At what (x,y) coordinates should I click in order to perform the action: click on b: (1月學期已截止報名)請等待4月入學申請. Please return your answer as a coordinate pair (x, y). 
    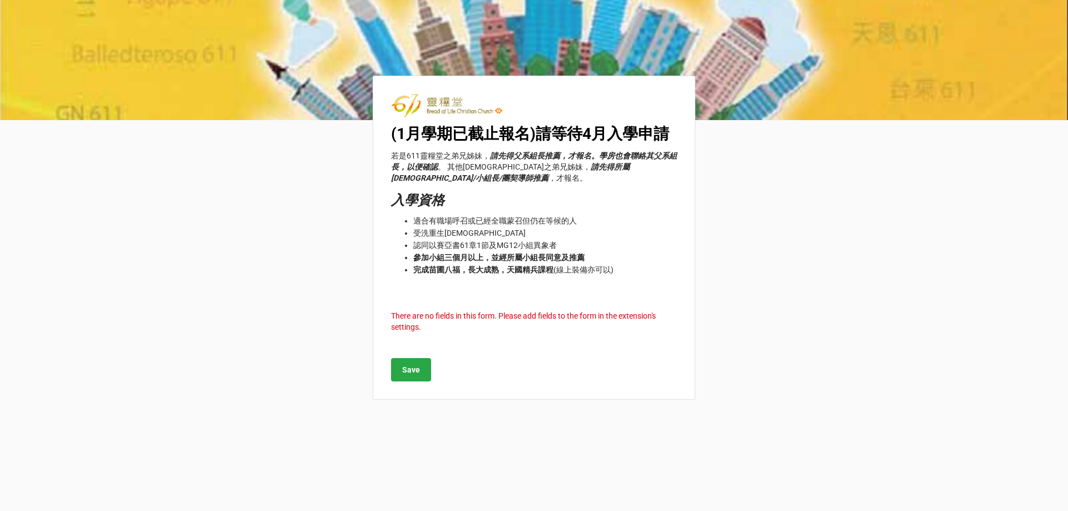
    Looking at the image, I should click on (530, 133).